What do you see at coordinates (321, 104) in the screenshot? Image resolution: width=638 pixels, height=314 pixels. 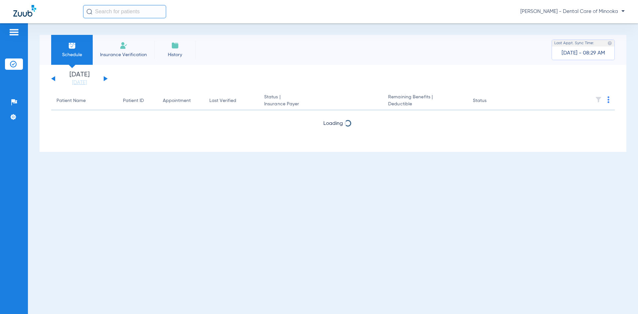 I see `span: Insurance Payer` at bounding box center [321, 104].